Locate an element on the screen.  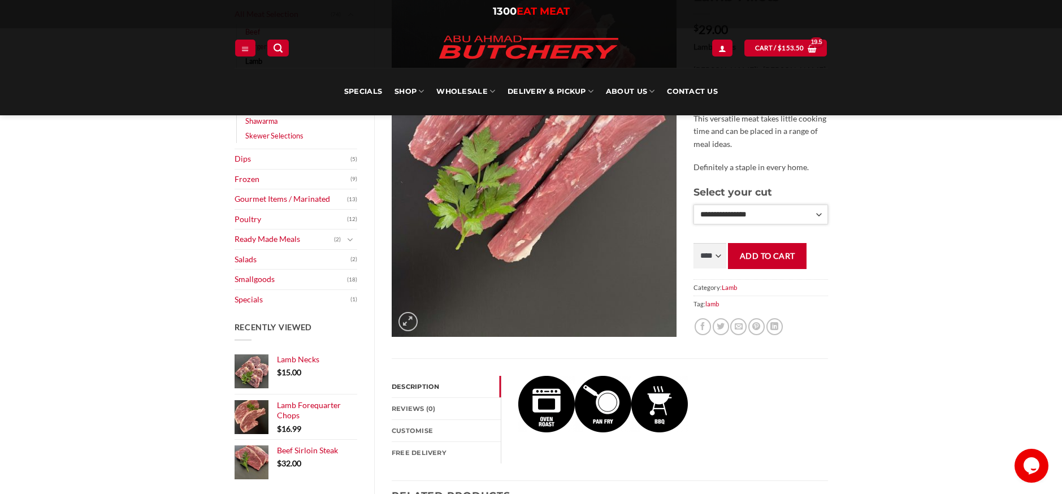
img: Abu Ahmad Butchery is located at coordinates (528, 48).